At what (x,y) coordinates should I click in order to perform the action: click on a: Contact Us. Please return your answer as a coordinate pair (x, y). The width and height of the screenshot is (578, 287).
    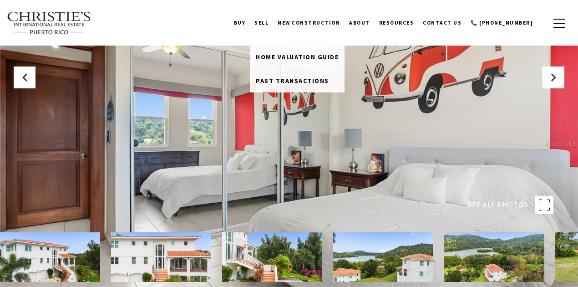
    Looking at the image, I should click on (442, 23).